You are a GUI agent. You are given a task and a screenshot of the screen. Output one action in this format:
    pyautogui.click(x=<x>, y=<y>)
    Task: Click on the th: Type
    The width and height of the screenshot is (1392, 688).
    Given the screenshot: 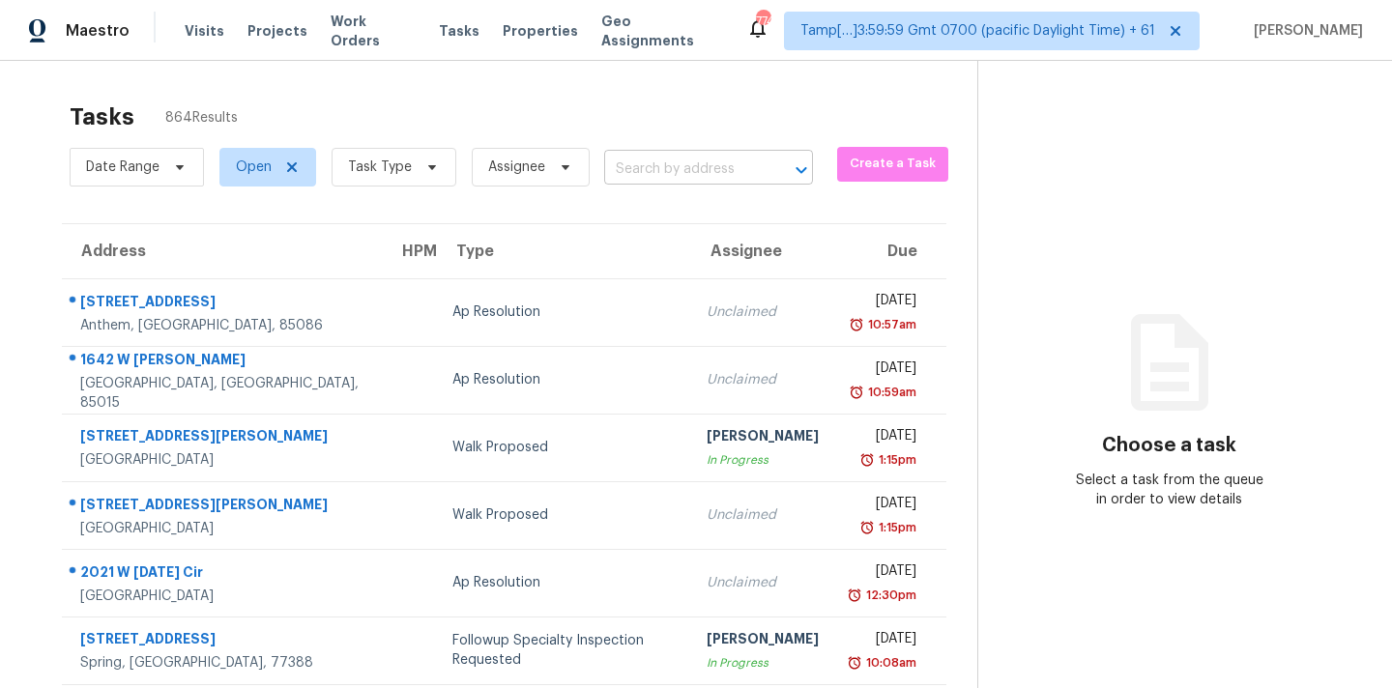 What is the action you would take?
    pyautogui.click(x=563, y=251)
    